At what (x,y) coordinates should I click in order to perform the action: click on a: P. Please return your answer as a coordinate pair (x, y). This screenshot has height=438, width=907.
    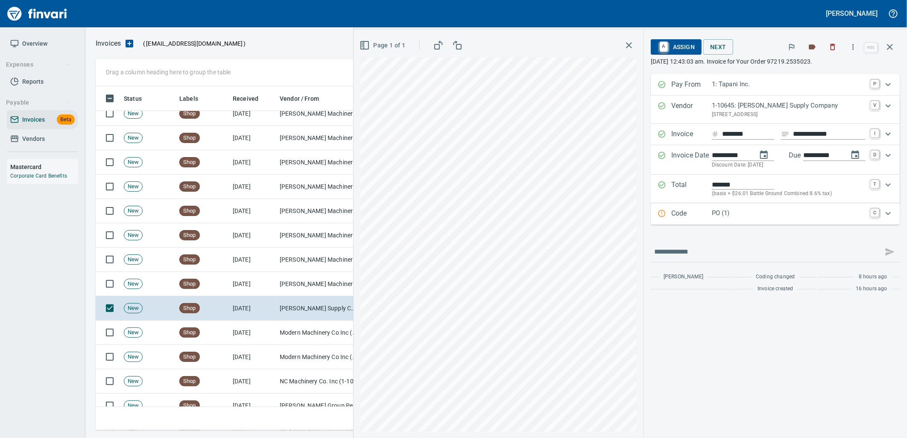
    Looking at the image, I should click on (875, 84).